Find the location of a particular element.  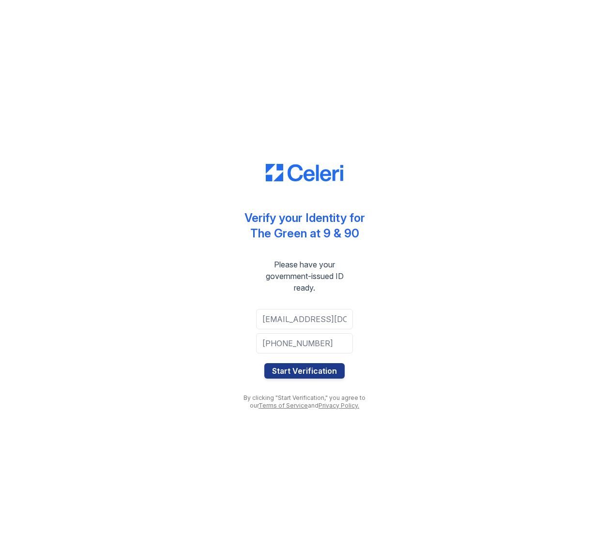

a: Privacy Policy. is located at coordinates (339, 406).